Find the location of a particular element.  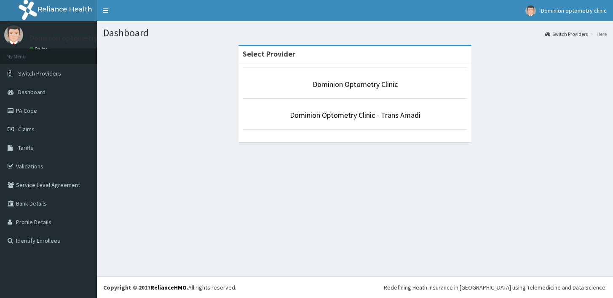

span: Tariffs is located at coordinates (26, 147).